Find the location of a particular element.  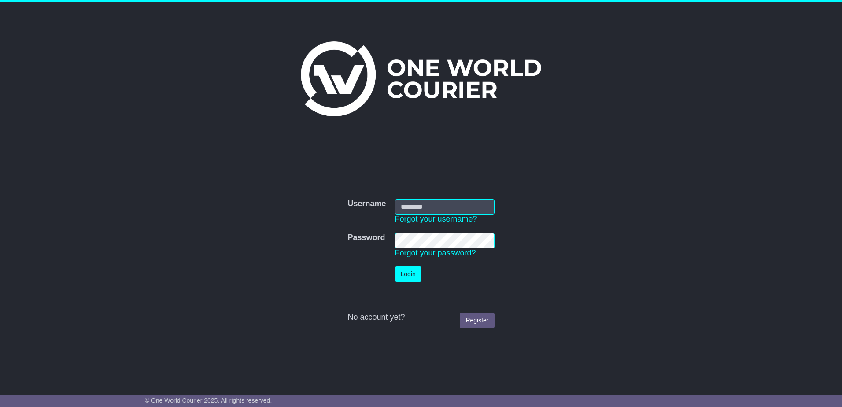

button: Login is located at coordinates (408, 274).